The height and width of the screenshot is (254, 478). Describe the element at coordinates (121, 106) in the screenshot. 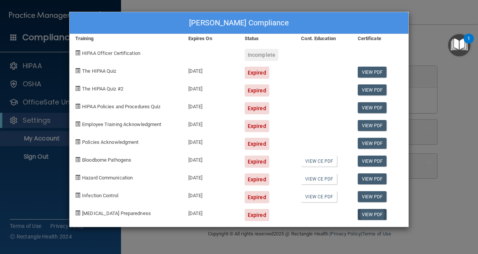

I see `span: HIPAA Policies and Procedures Quiz` at that location.